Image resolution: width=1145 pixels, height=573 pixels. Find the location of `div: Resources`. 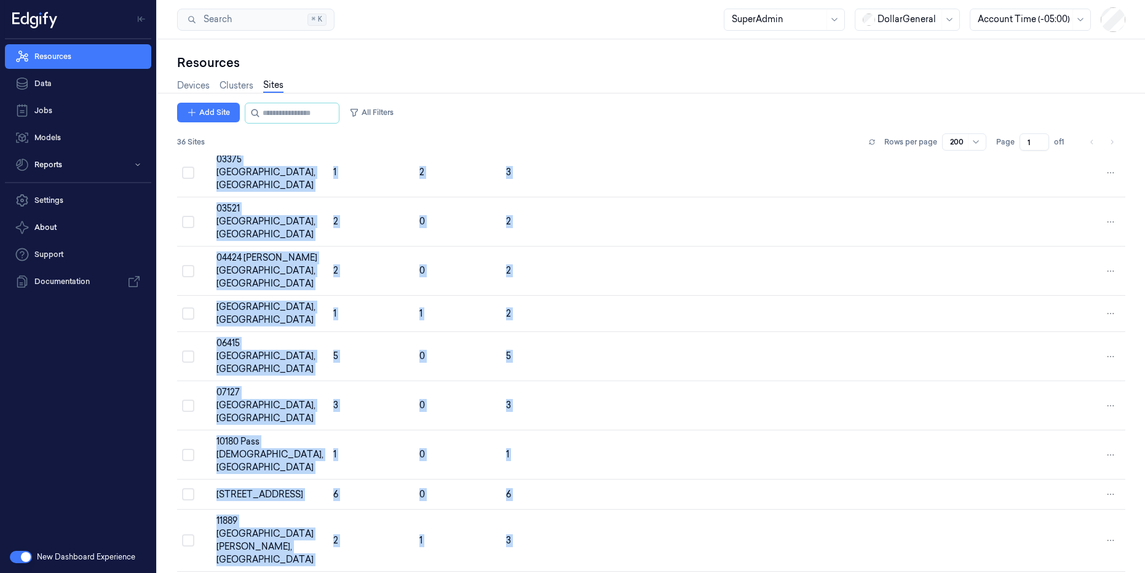

div: Resources is located at coordinates (651, 63).